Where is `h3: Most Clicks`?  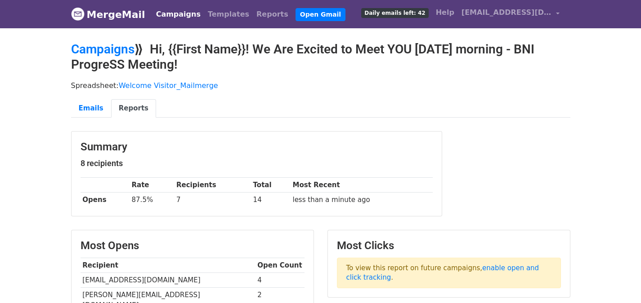 h3: Most Clicks is located at coordinates (449, 246).